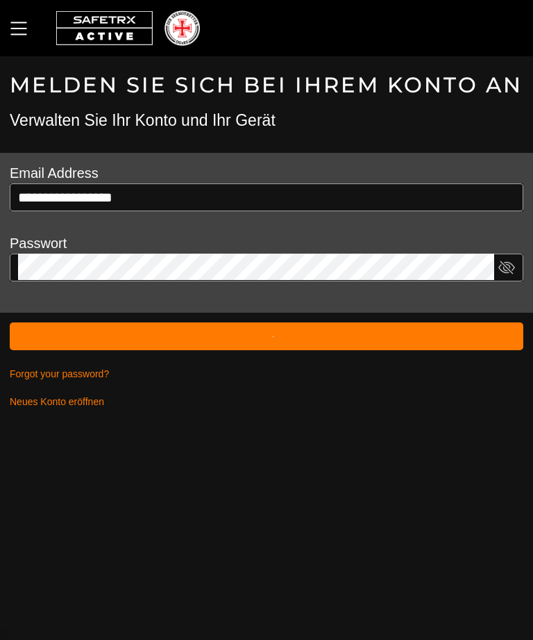 The height and width of the screenshot is (640, 533). I want to click on img: RescueLogo.png, so click(182, 28).